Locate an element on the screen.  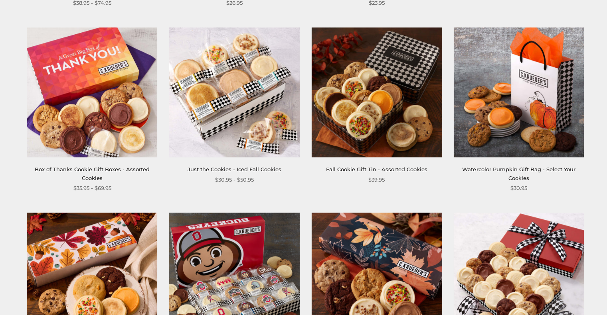
img: Fall Cookie Gift Tin - Assorted Cookies is located at coordinates (376, 93).